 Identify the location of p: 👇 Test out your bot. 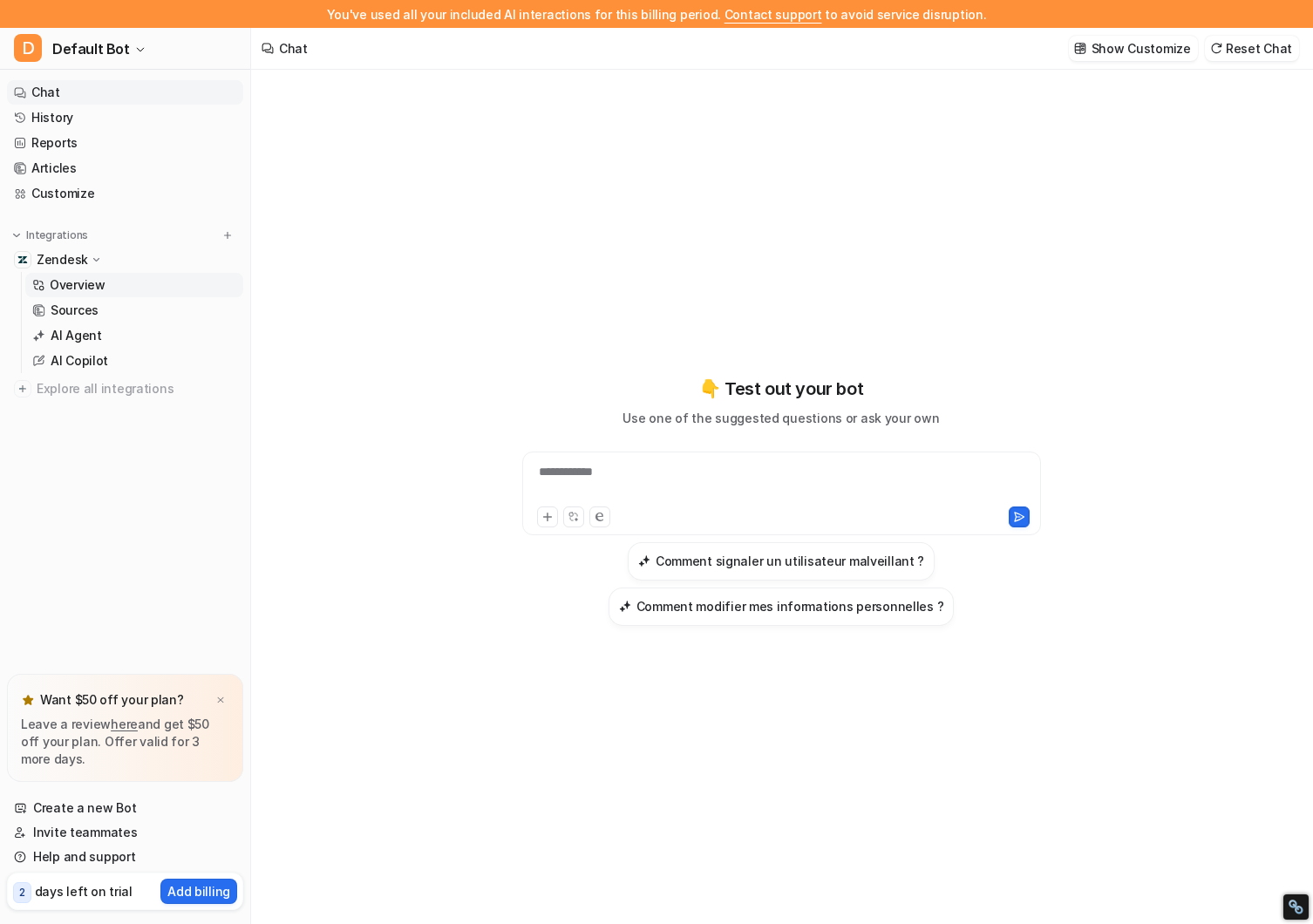
(781, 389).